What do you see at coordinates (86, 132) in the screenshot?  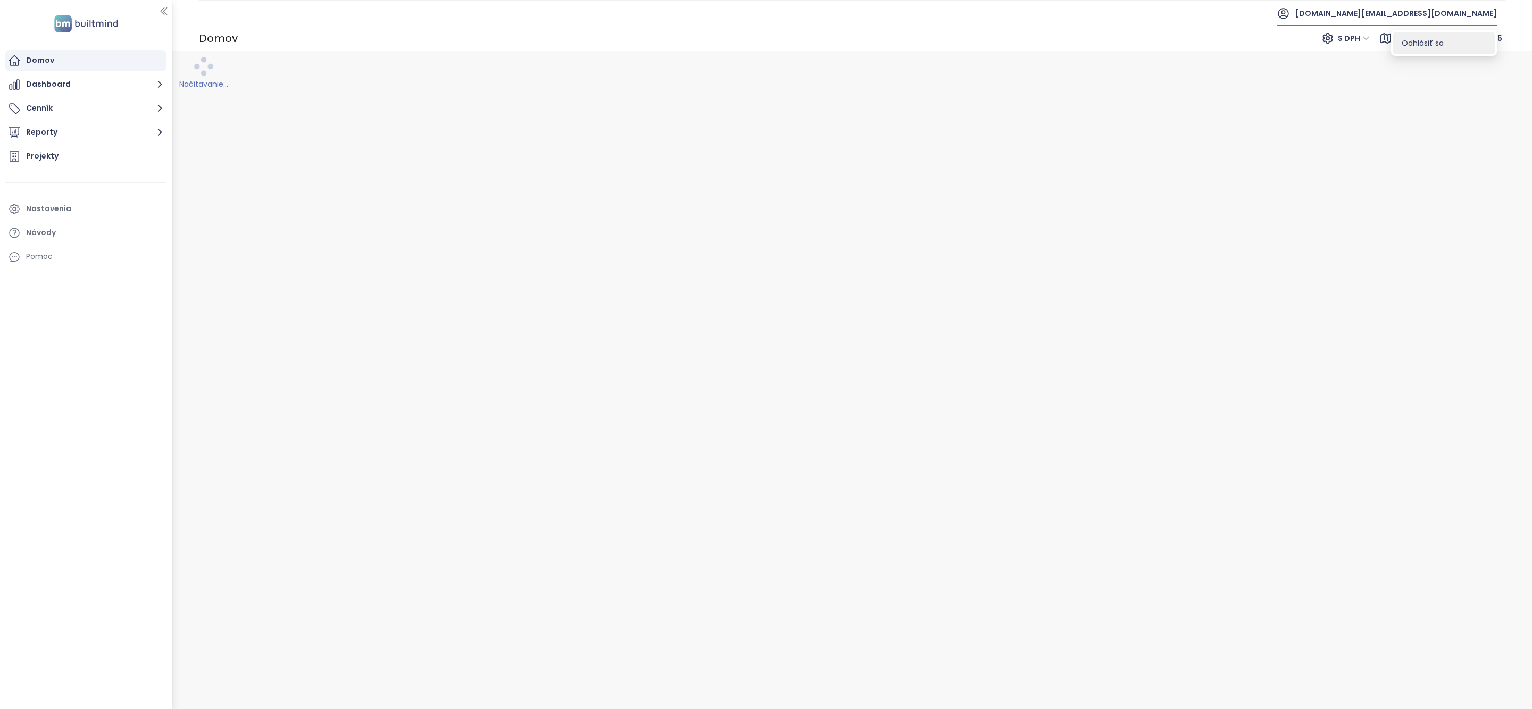 I see `button: Reporty` at bounding box center [86, 132].